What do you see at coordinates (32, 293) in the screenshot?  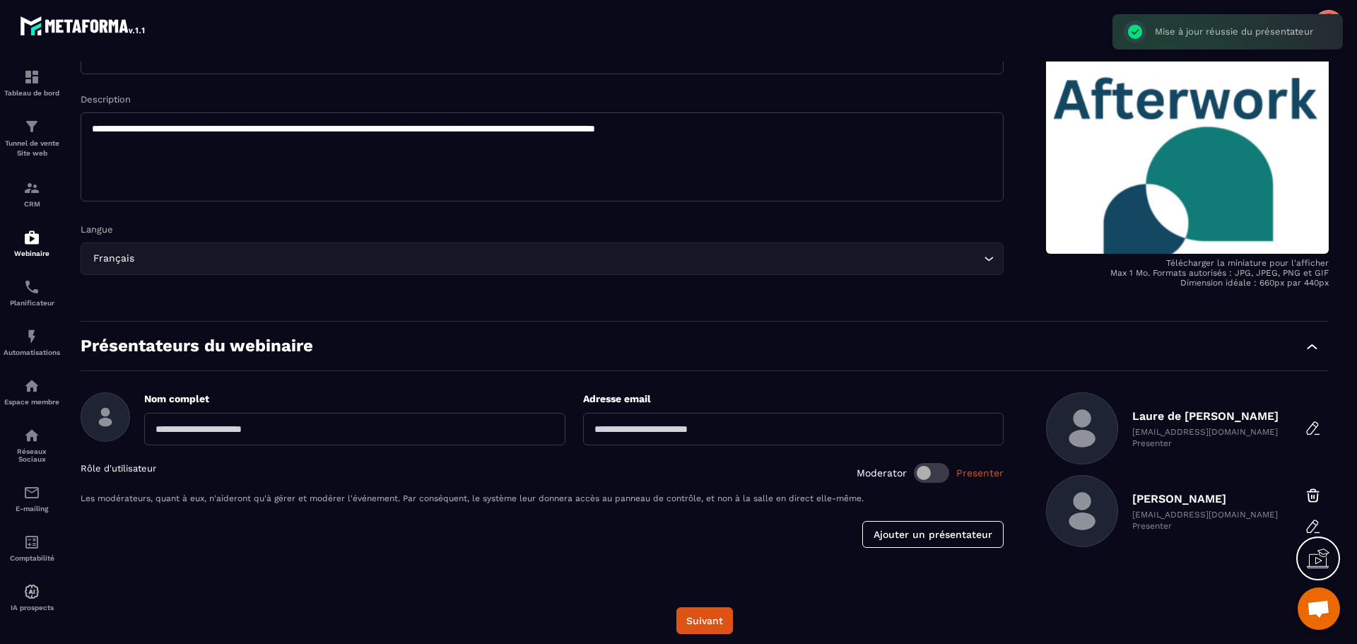 I see `a: schedulerschedulerPlanificateur` at bounding box center [32, 293].